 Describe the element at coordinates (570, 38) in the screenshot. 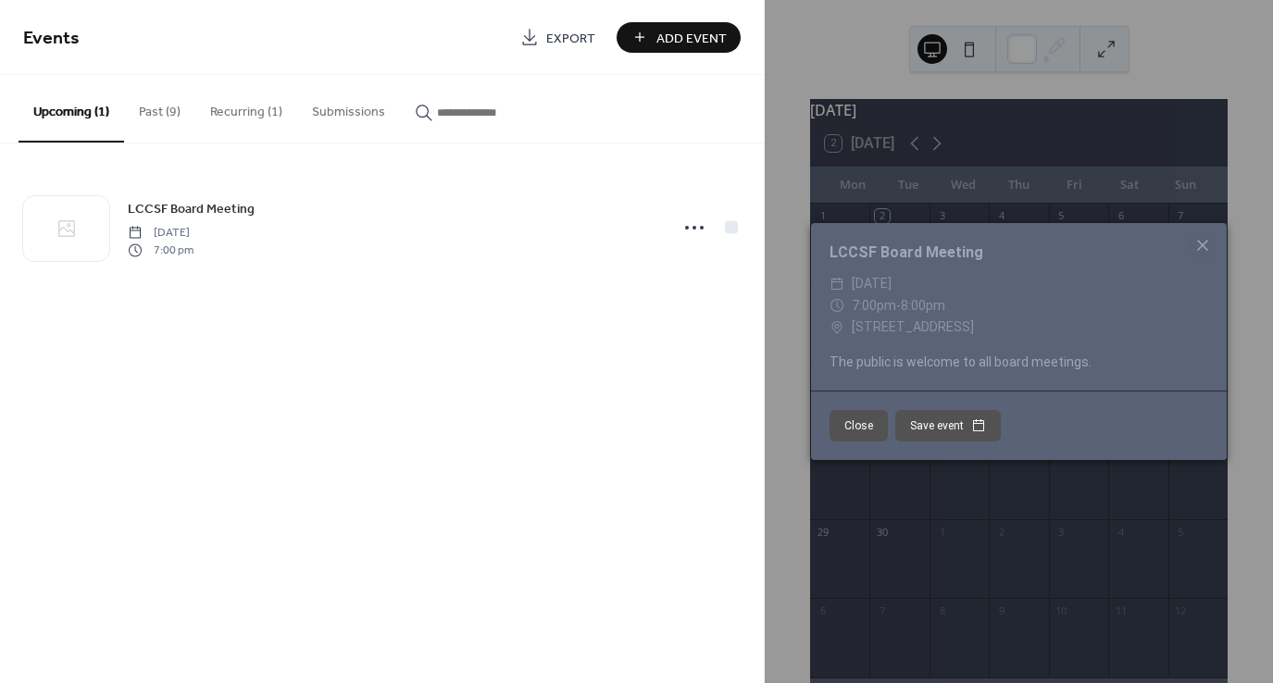

I see `span: Export` at that location.